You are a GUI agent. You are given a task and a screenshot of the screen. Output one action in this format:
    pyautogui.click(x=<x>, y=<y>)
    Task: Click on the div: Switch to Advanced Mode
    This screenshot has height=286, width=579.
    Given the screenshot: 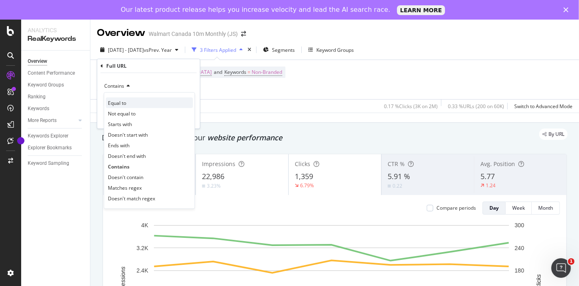 What is the action you would take?
    pyautogui.click(x=543, y=106)
    